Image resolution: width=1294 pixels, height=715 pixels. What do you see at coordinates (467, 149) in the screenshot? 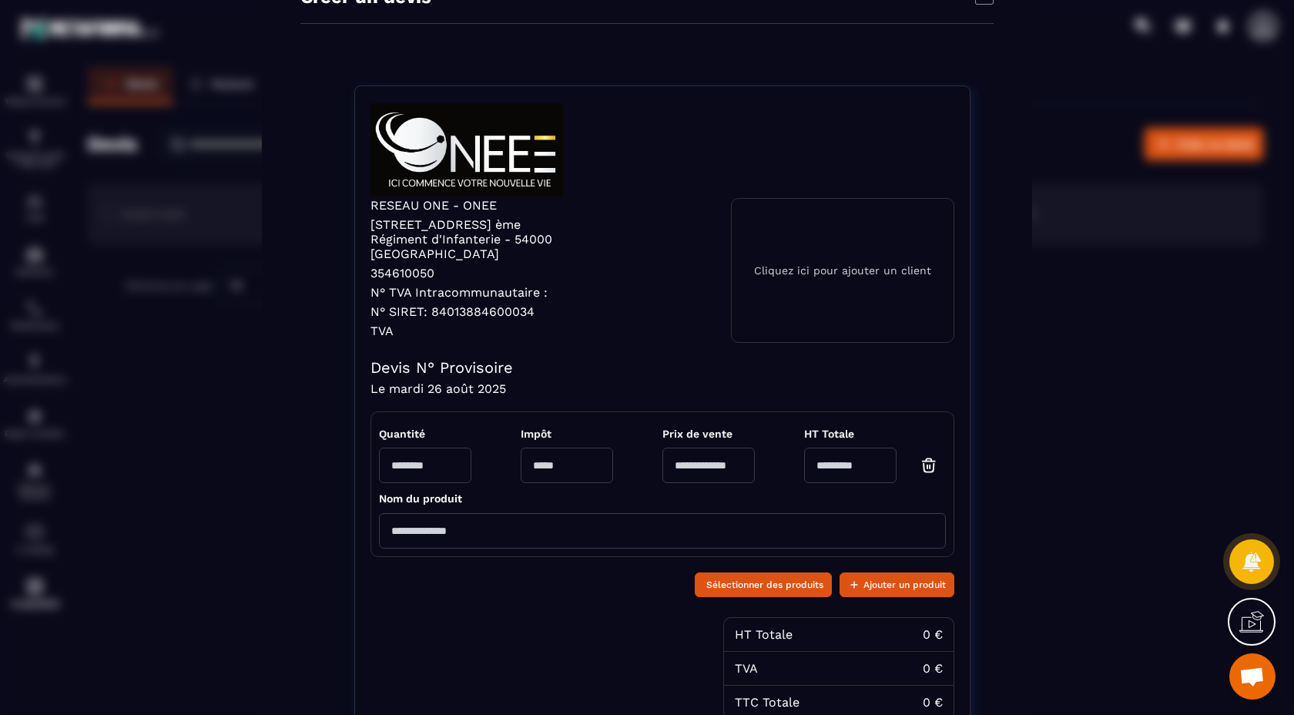
I see `img: logo` at bounding box center [467, 149].